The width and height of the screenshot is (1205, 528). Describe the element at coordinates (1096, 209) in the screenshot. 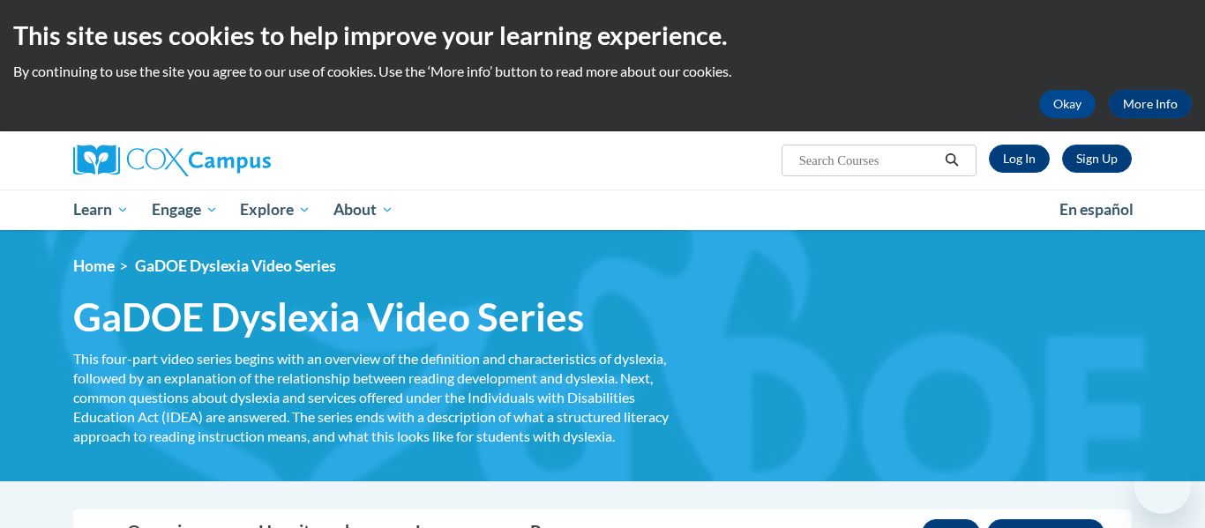

I see `span: En español` at that location.